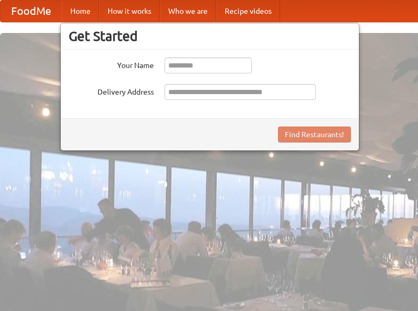  Describe the element at coordinates (248, 11) in the screenshot. I see `a: Recipe videos` at that location.